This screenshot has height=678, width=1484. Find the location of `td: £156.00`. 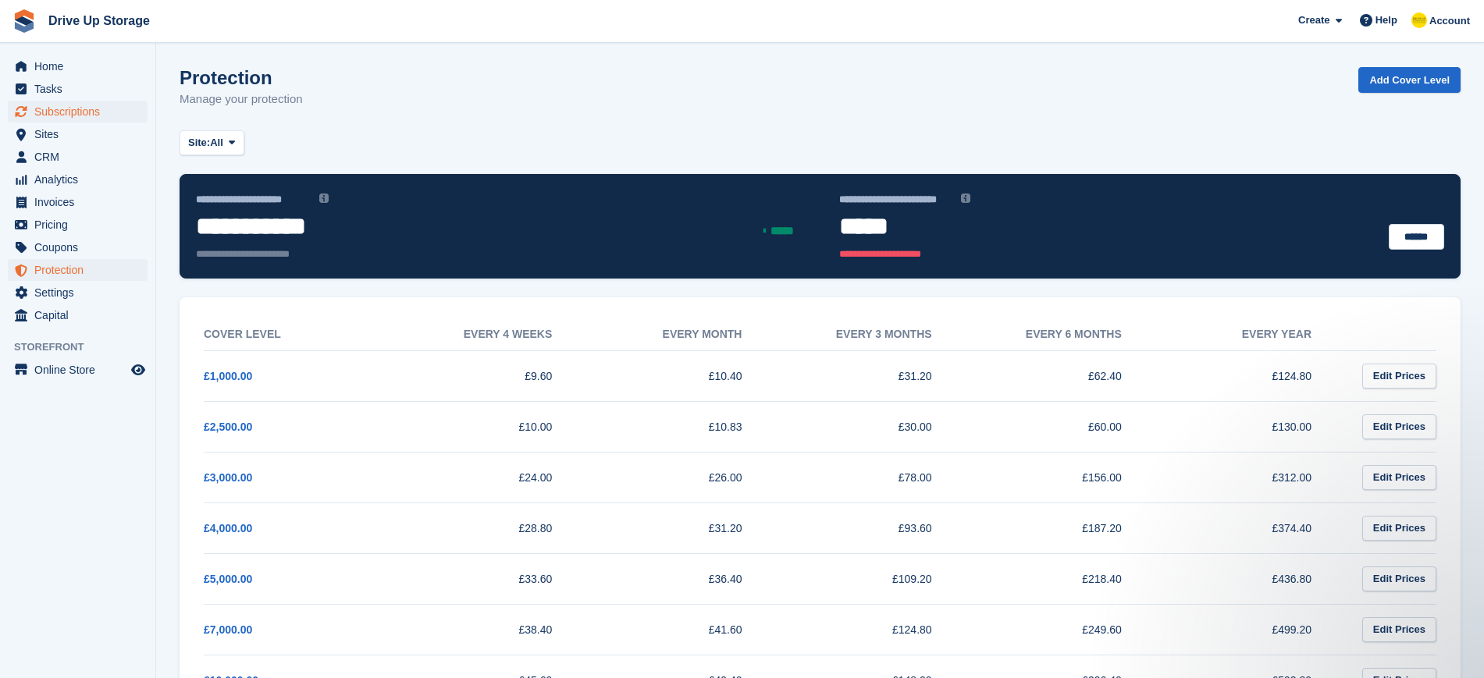

td: £156.00 is located at coordinates (1057, 477).